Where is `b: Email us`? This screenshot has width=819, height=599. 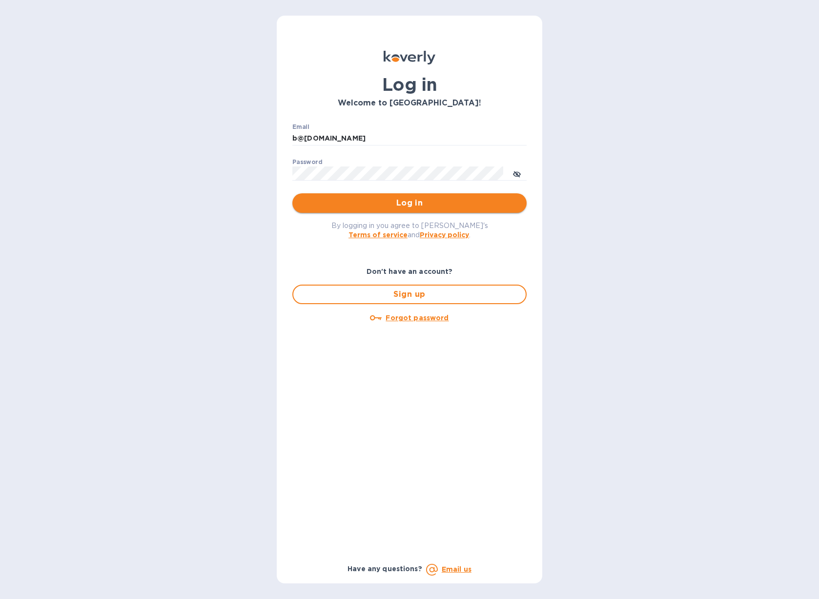
b: Email us is located at coordinates (456, 569).